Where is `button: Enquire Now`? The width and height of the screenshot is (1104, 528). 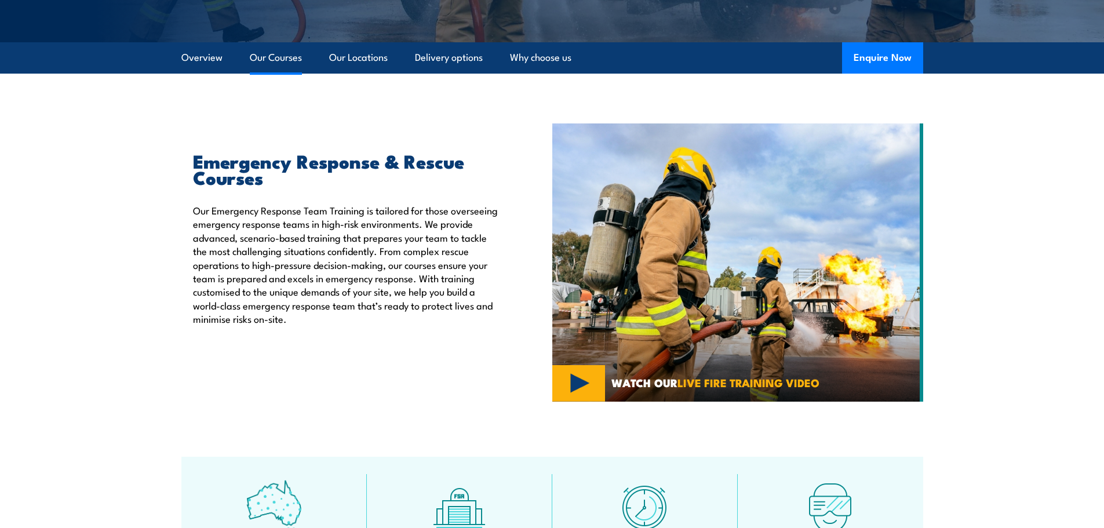
button: Enquire Now is located at coordinates (883, 58).